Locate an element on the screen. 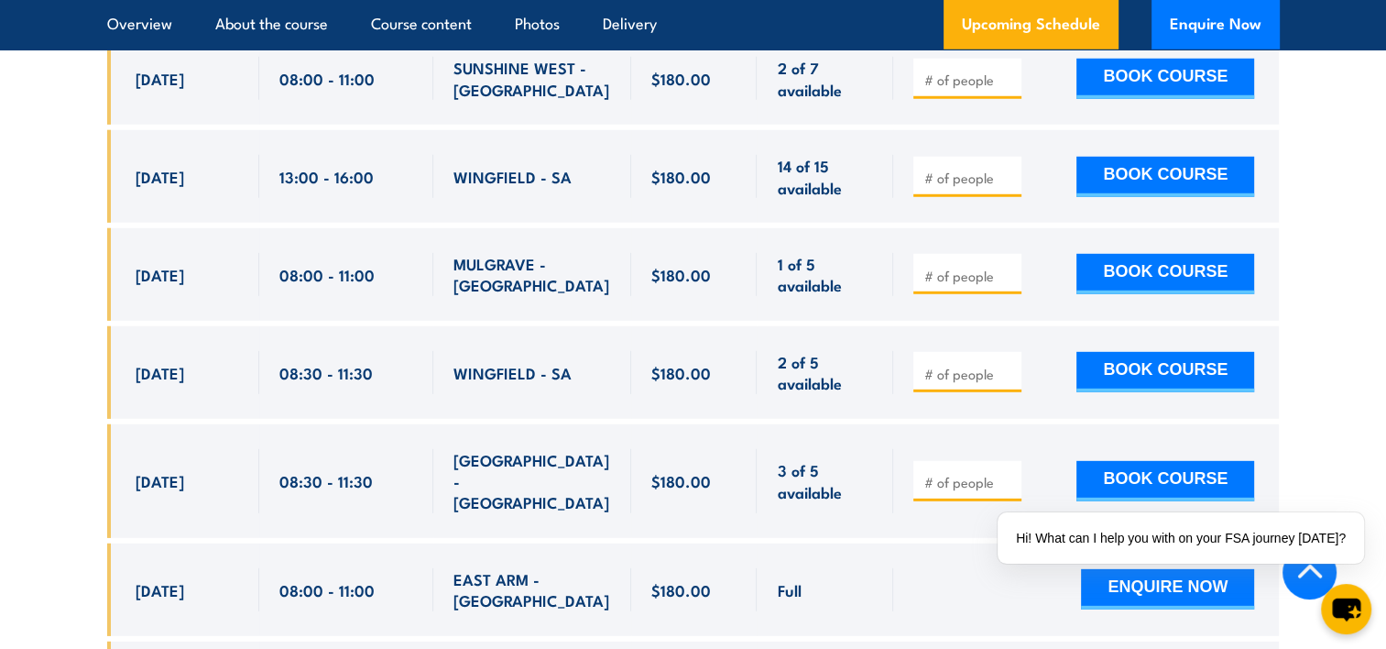  span: 3 of 5 available is located at coordinates (824, 480).